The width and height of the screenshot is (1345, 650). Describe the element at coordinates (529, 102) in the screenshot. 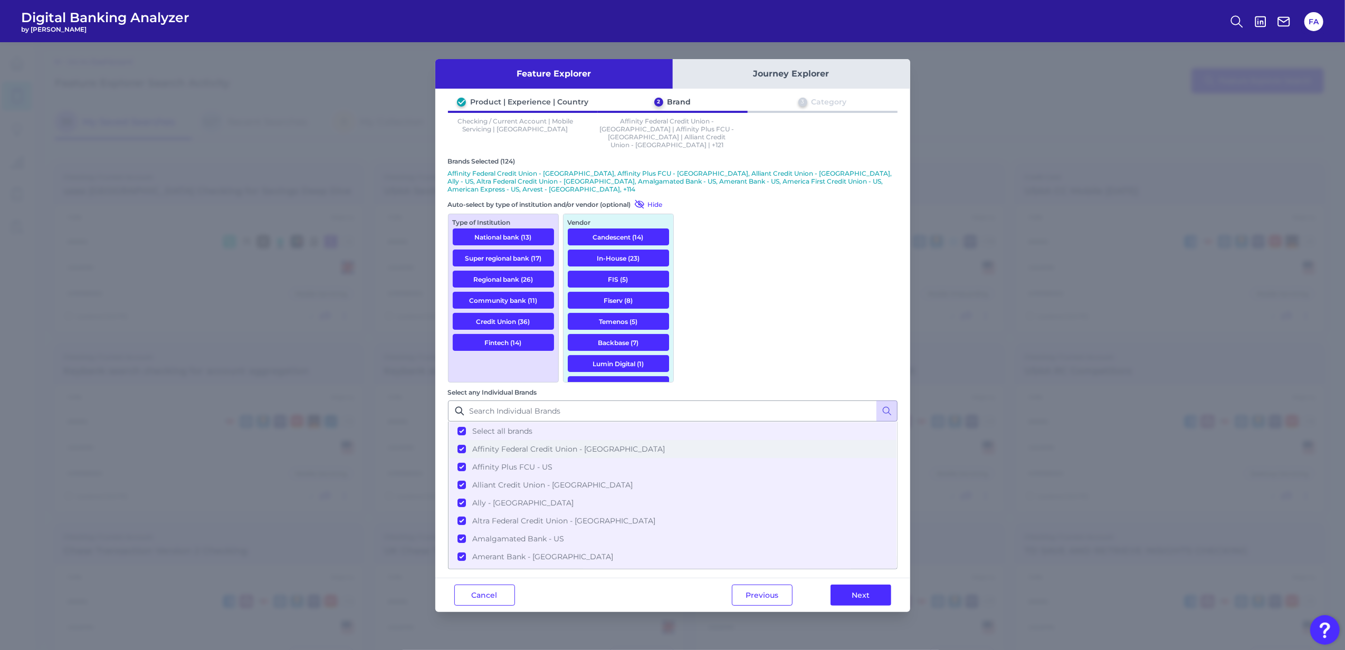

I see `div: Product | Experience | Country` at that location.